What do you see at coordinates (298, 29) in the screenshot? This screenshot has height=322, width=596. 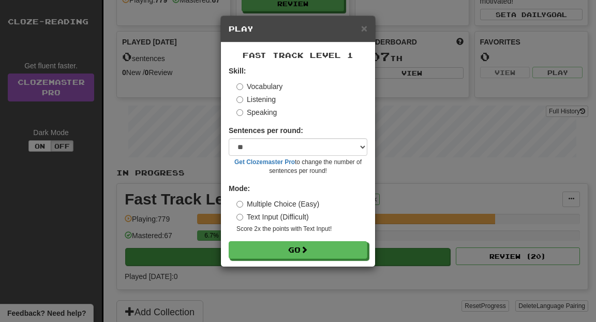 I see `h5: Play` at bounding box center [298, 29].